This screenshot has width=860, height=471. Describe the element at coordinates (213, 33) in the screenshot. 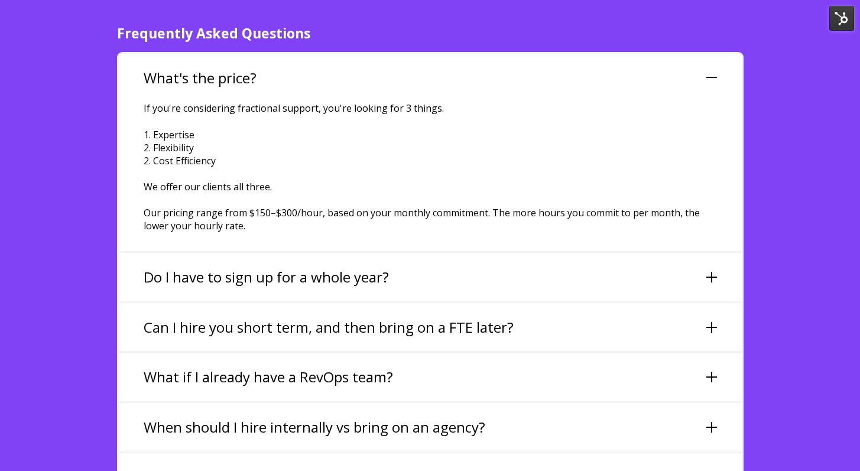

I see `span: Frequently Asked Questions` at that location.